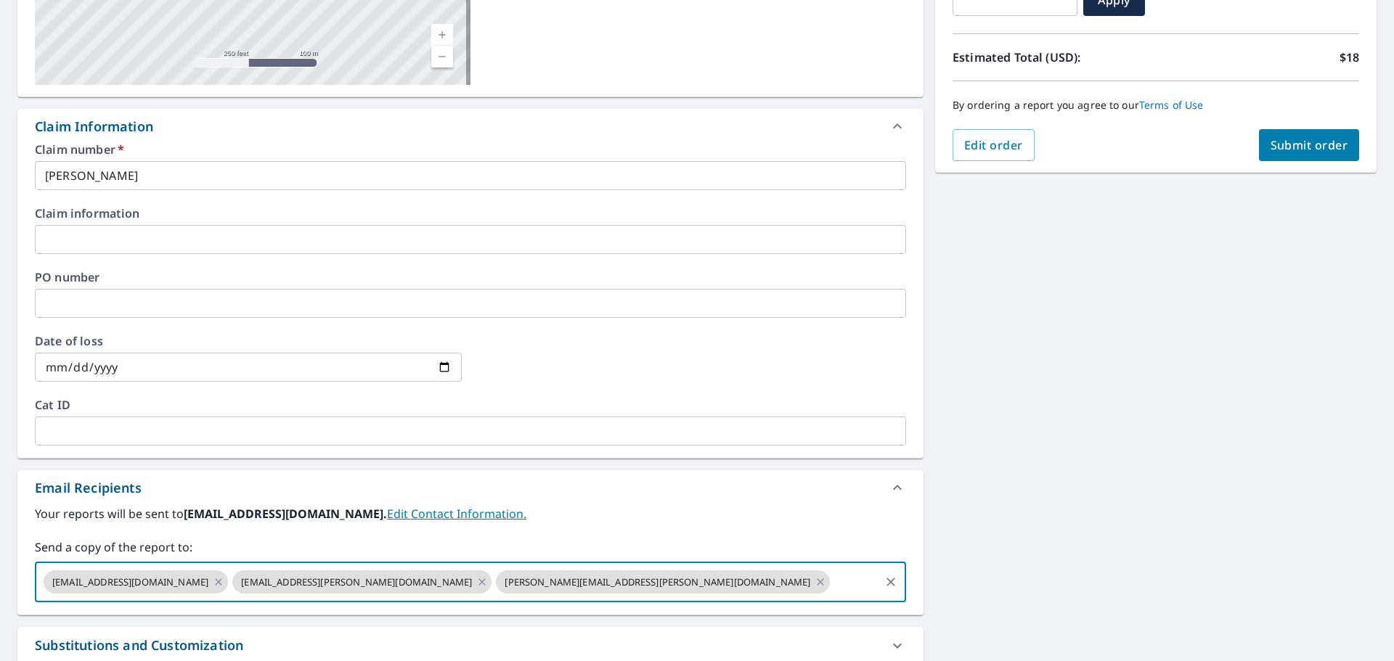 The image size is (1394, 661). Describe the element at coordinates (139, 645) in the screenshot. I see `div: Substitutions and Customization` at that location.